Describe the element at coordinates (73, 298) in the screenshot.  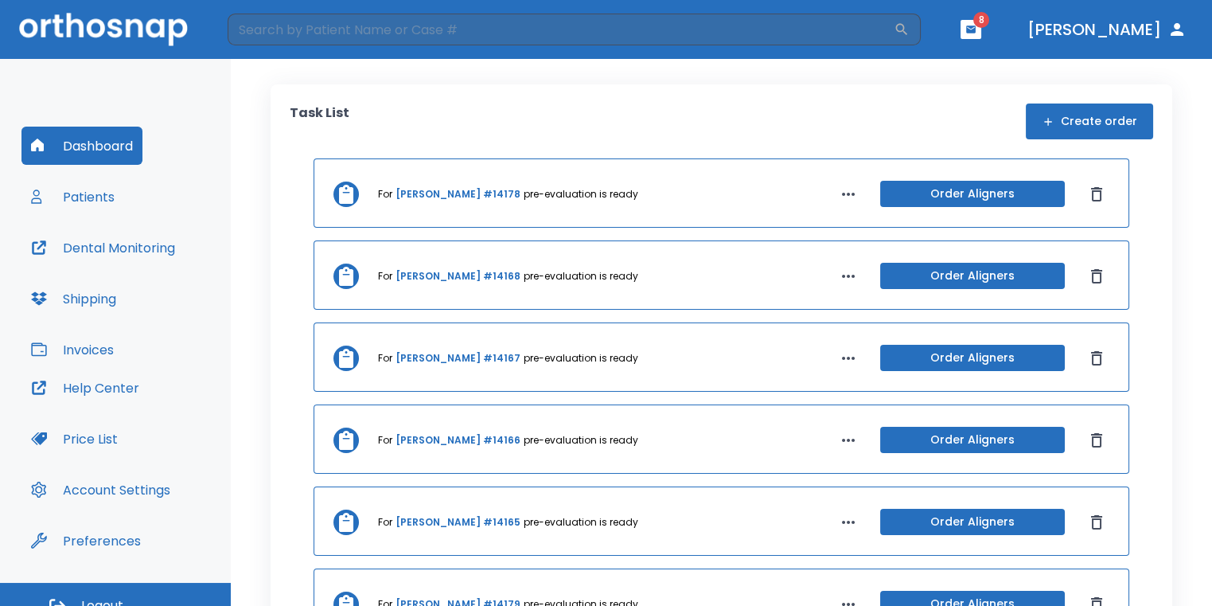
I see `button: Shipping` at that location.